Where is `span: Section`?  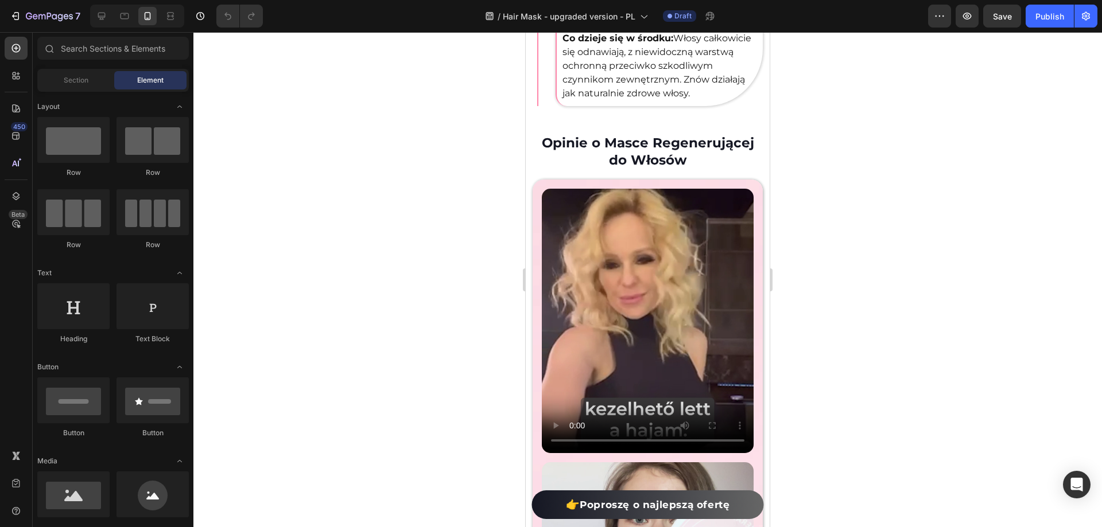
span: Section is located at coordinates (76, 80).